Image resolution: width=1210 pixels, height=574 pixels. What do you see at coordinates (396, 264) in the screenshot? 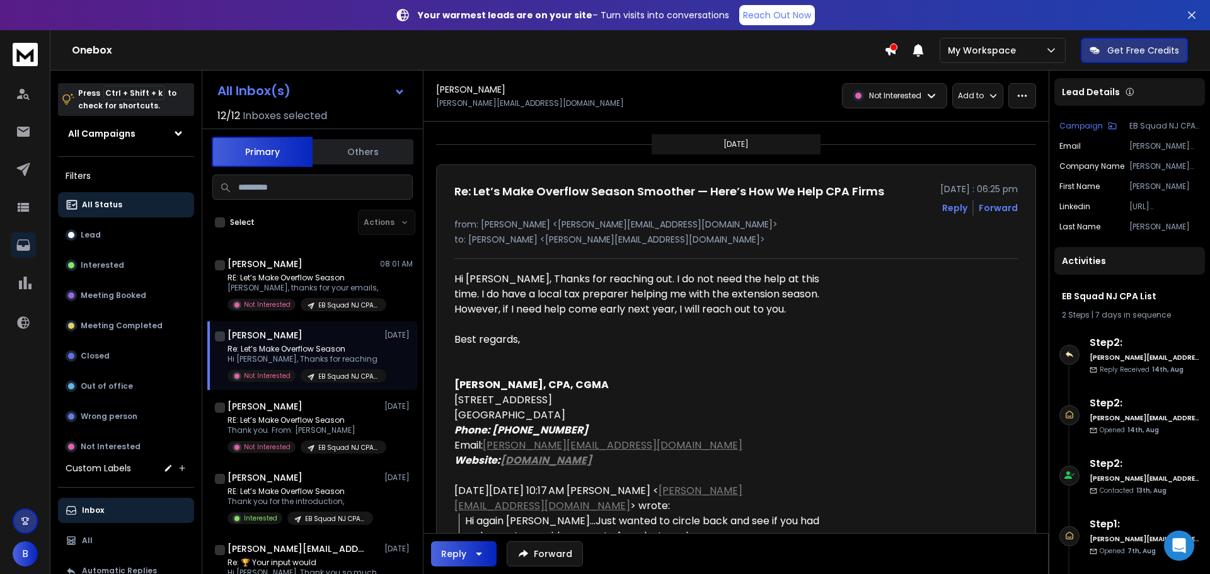
I see `p: 08:01 AM` at bounding box center [396, 264].